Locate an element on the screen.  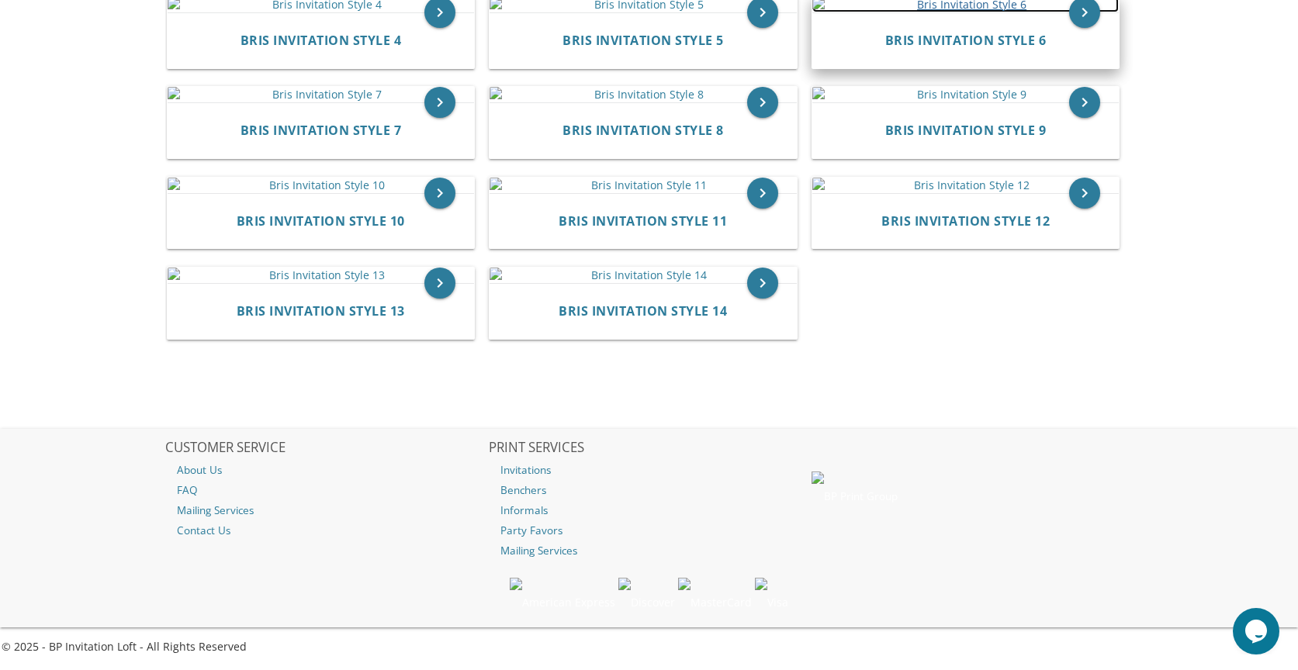
span: Bris Invitation Style 9 is located at coordinates (966, 130).